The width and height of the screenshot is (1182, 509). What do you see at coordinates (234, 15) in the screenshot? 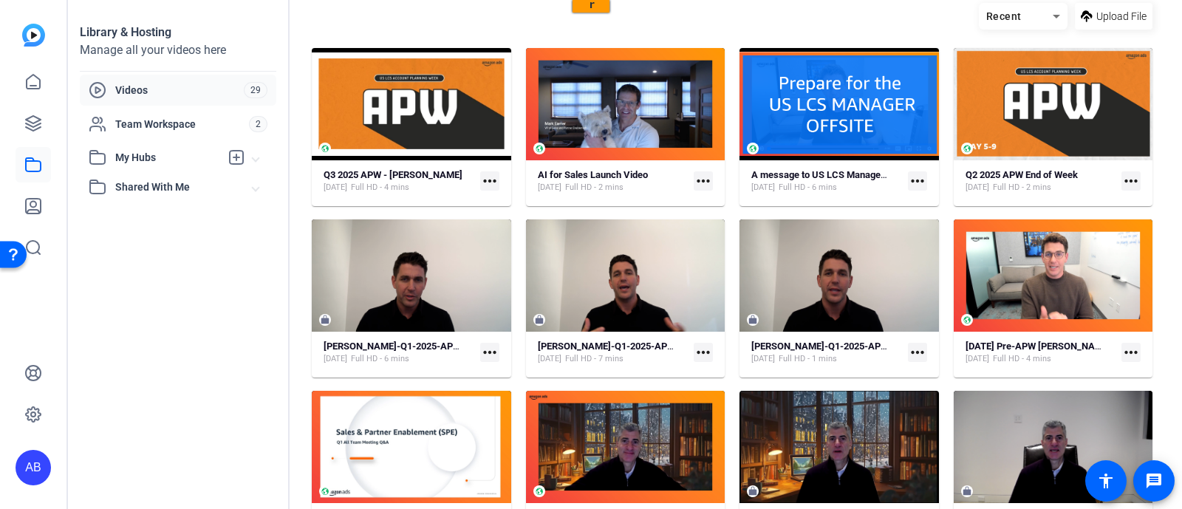
I see `input: ASIN` at bounding box center [234, 15].